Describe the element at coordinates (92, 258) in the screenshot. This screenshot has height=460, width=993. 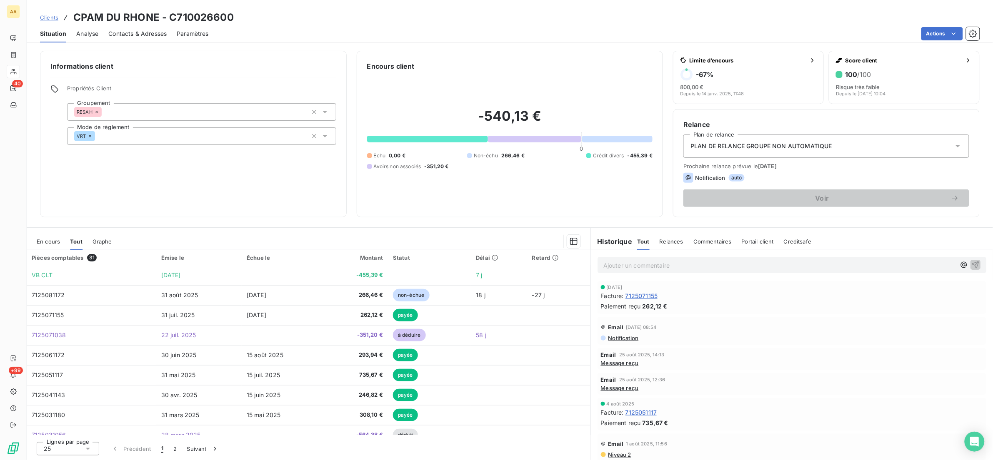
I see `span: 31` at that location.